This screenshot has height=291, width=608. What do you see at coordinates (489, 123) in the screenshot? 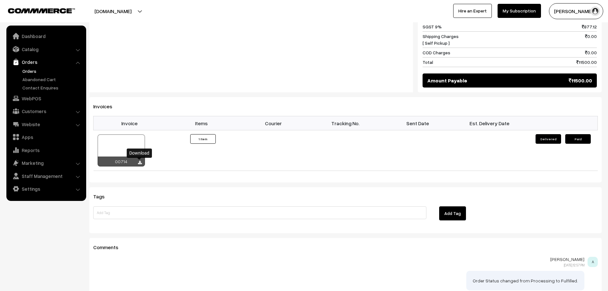
I see `th: Est. Delivery Date` at bounding box center [489, 123].